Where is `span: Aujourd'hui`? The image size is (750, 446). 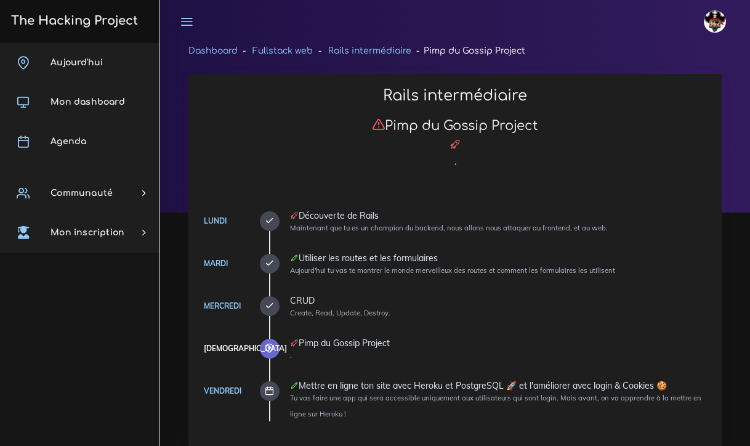 span: Aujourd'hui is located at coordinates (76, 62).